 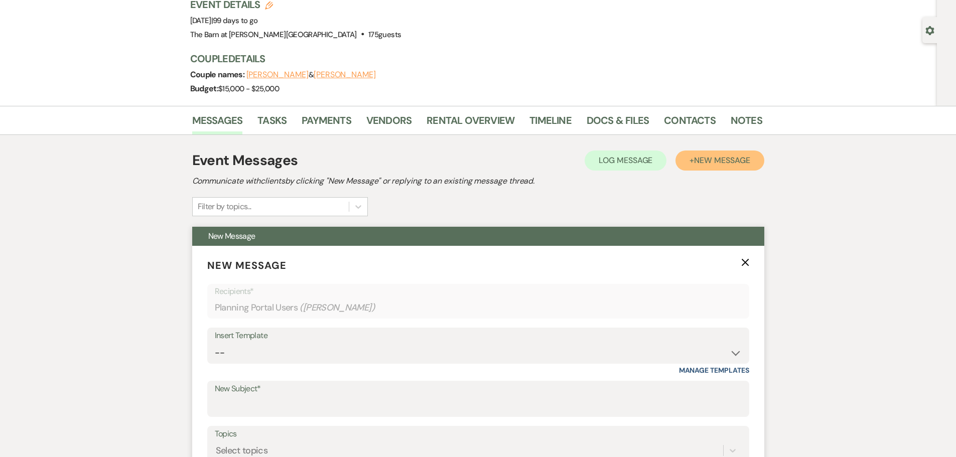 I want to click on span: Budget:, so click(x=204, y=88).